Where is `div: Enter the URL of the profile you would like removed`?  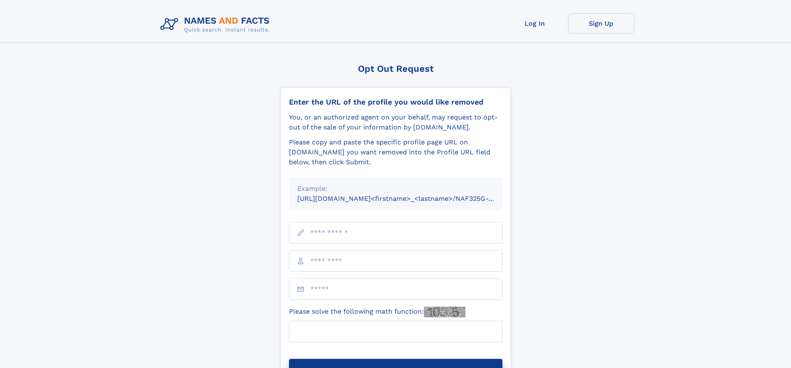
div: Enter the URL of the profile you would like removed is located at coordinates (396, 102).